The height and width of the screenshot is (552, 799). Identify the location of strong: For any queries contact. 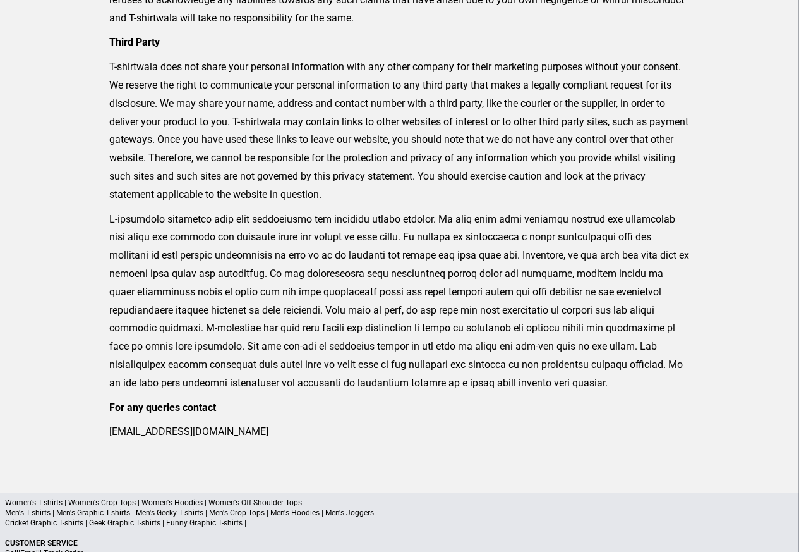
(162, 407).